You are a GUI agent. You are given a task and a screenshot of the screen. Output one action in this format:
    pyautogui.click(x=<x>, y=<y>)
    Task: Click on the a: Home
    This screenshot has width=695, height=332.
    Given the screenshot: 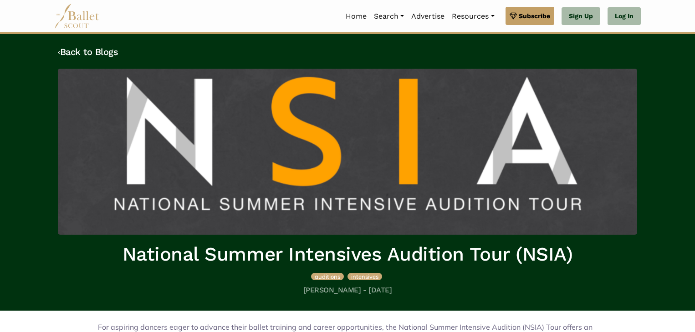 What is the action you would take?
    pyautogui.click(x=356, y=16)
    